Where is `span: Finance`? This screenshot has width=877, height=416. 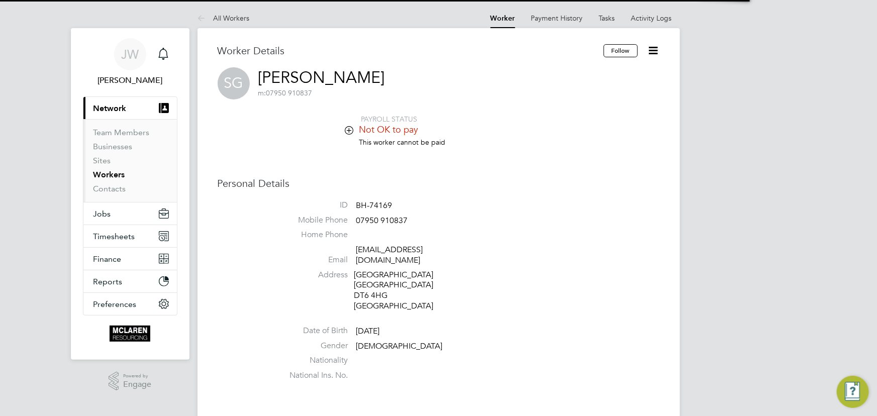
span: Finance is located at coordinates (108, 259).